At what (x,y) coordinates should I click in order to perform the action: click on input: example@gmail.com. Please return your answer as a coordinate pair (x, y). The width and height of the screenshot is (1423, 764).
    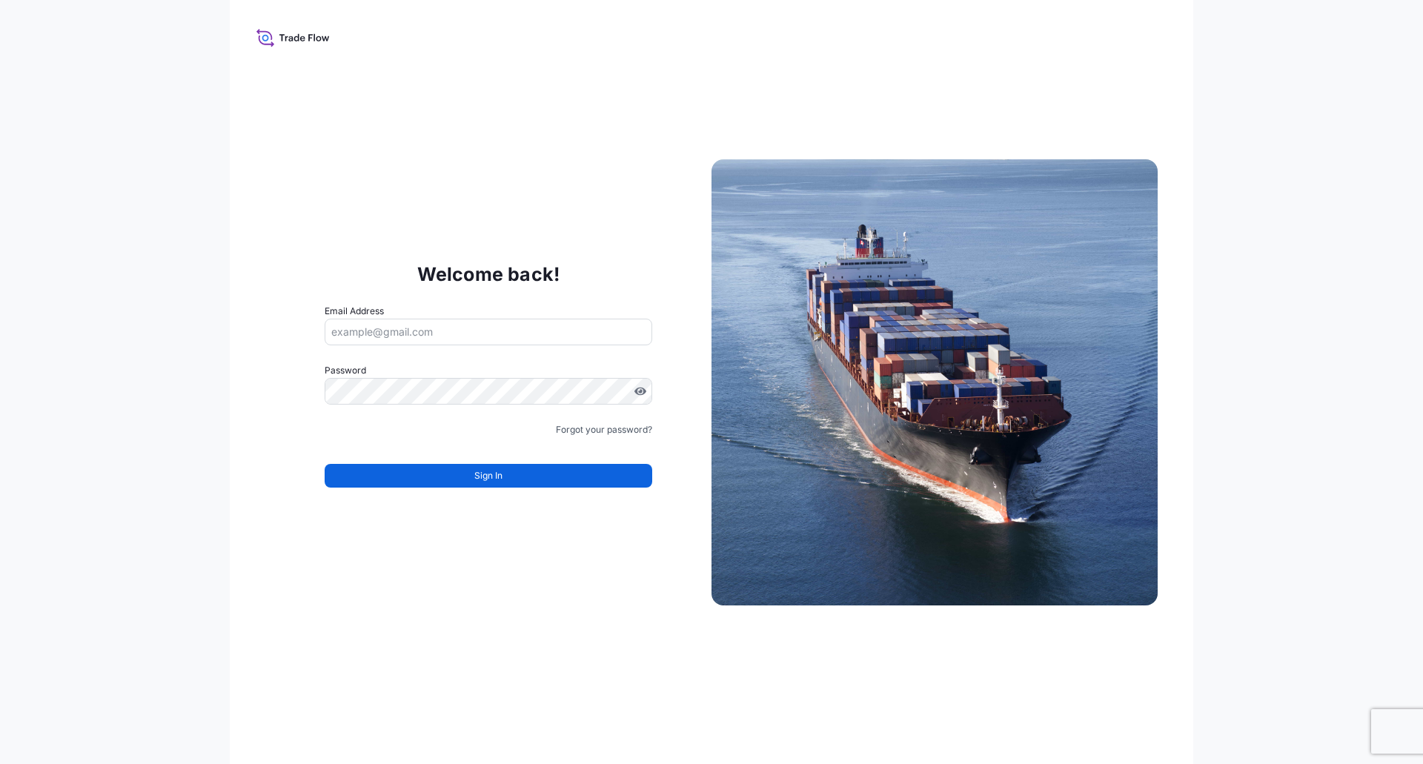
    Looking at the image, I should click on (488, 332).